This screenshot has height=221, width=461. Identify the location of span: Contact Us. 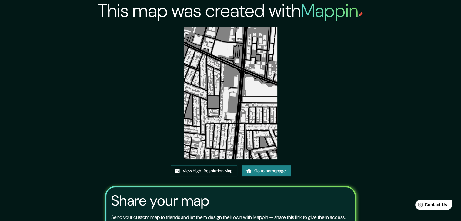
(29, 7).